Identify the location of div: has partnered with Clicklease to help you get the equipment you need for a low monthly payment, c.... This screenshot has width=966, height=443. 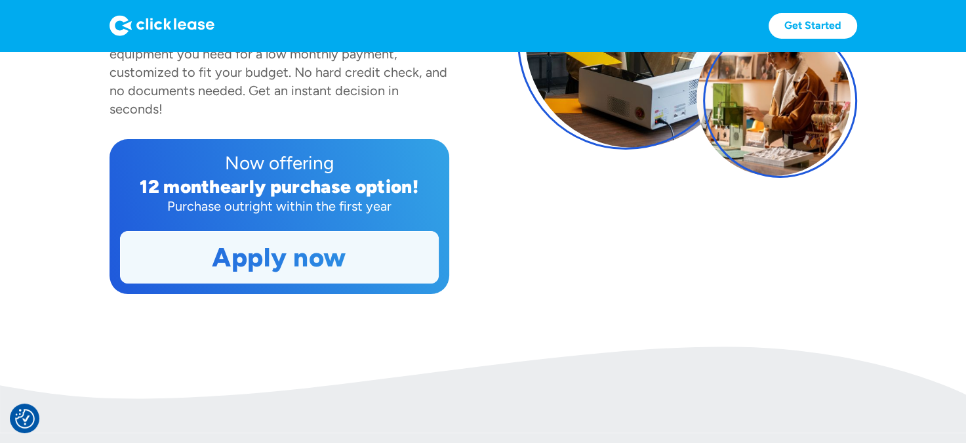
(278, 72).